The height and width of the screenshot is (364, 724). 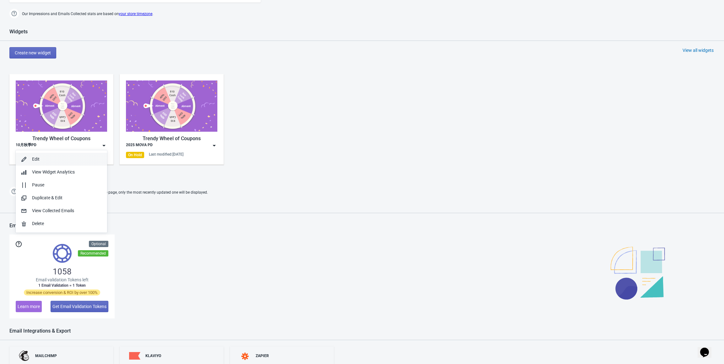 I want to click on span: View Widget Analytics, so click(x=53, y=172).